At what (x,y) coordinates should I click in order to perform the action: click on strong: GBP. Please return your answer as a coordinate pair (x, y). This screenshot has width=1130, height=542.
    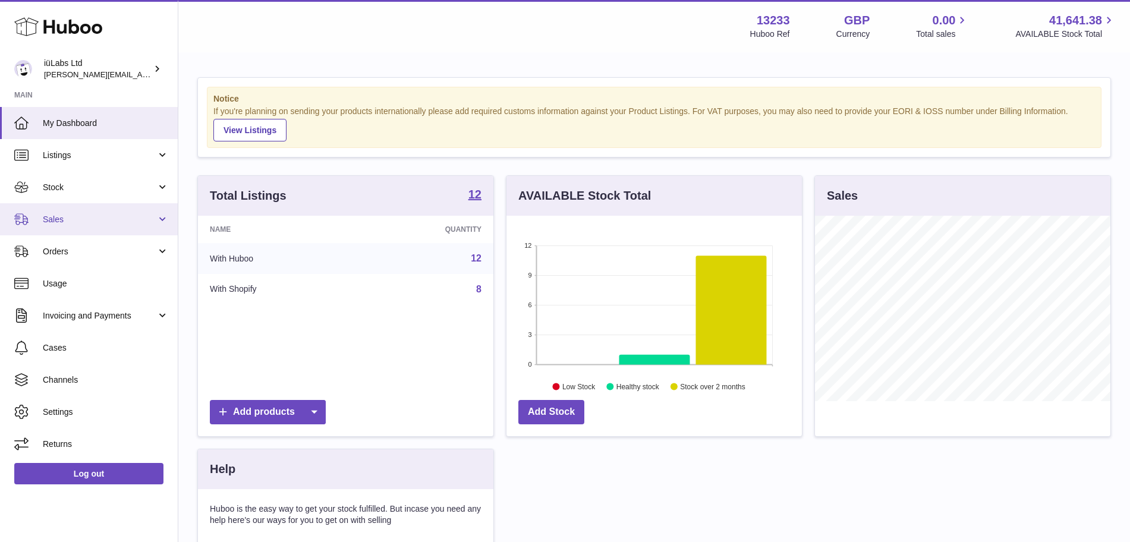
    Looking at the image, I should click on (857, 20).